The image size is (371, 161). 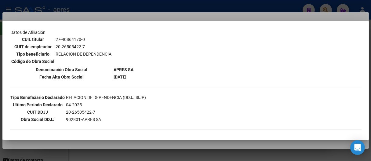 What do you see at coordinates (33, 61) in the screenshot?
I see `th: Código de Obra Social` at bounding box center [33, 61].